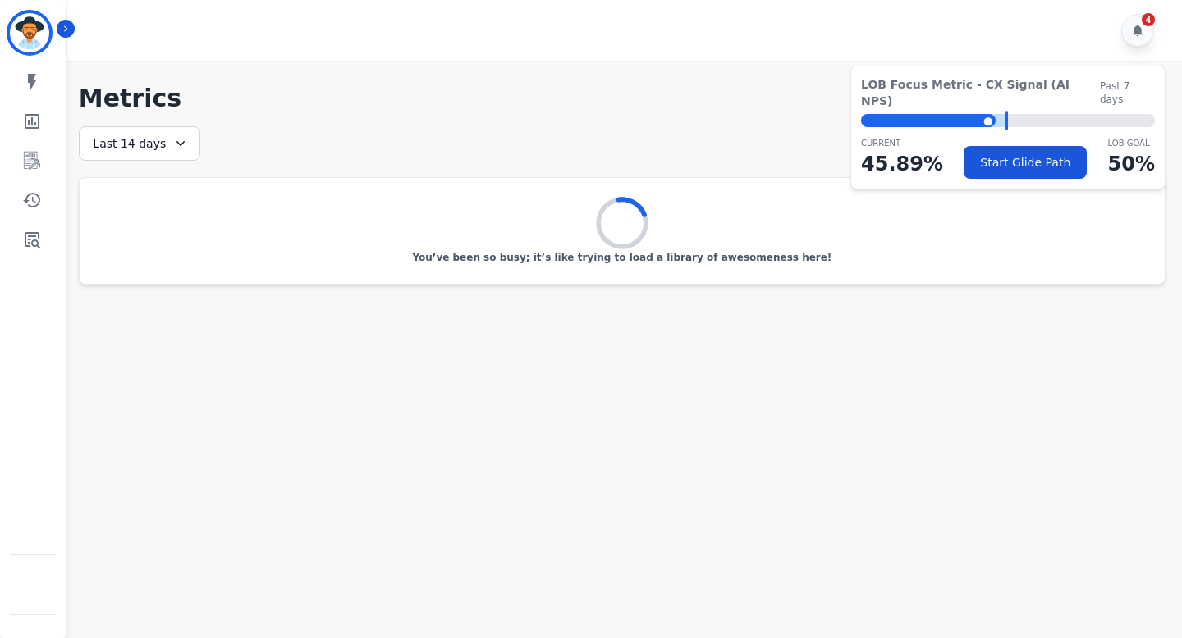 This screenshot has width=1182, height=638. What do you see at coordinates (1148, 20) in the screenshot?
I see `div: 4` at bounding box center [1148, 20].